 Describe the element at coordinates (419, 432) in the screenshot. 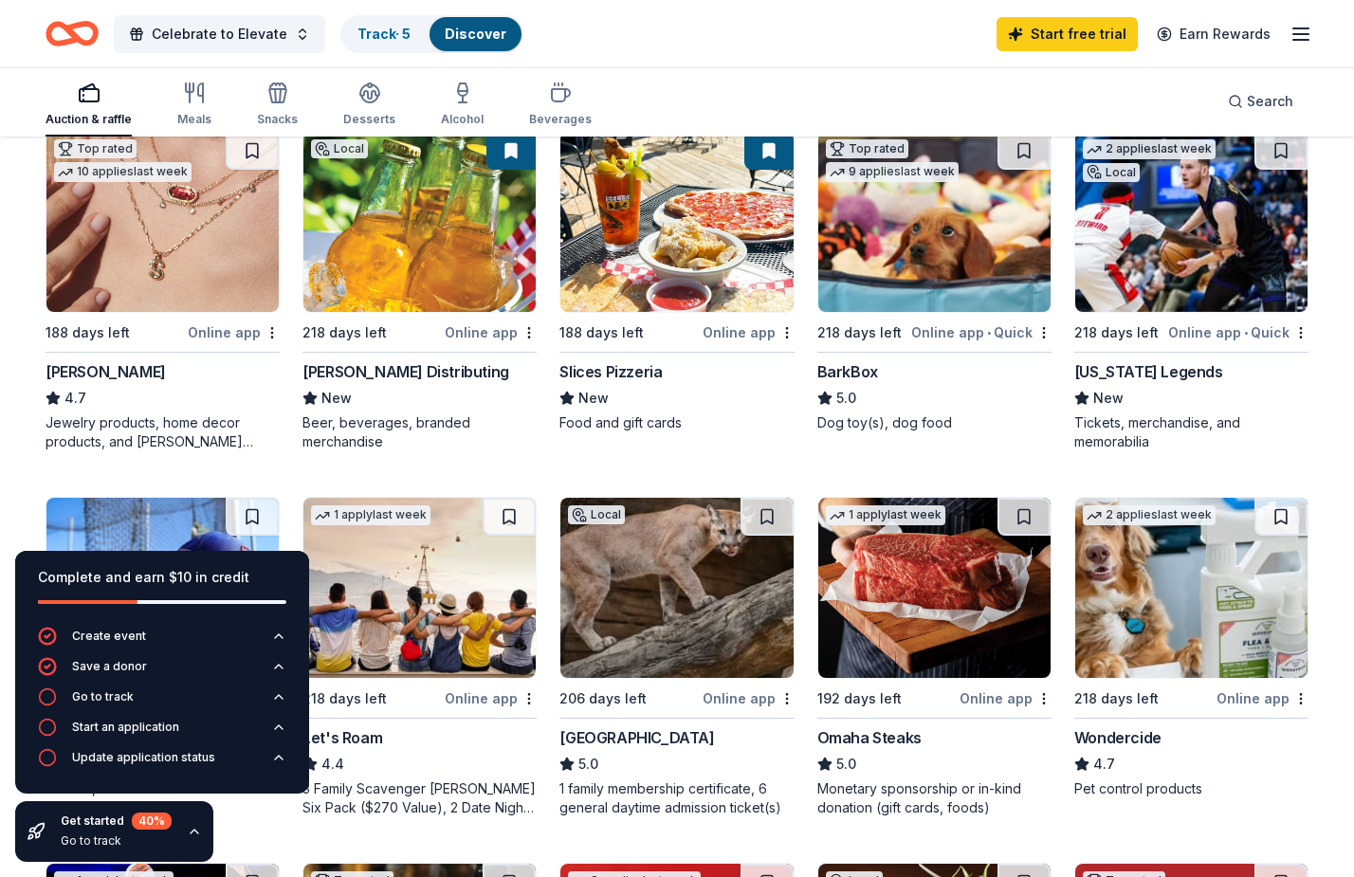

I see `div: Beer, beverages, branded merchandise` at that location.